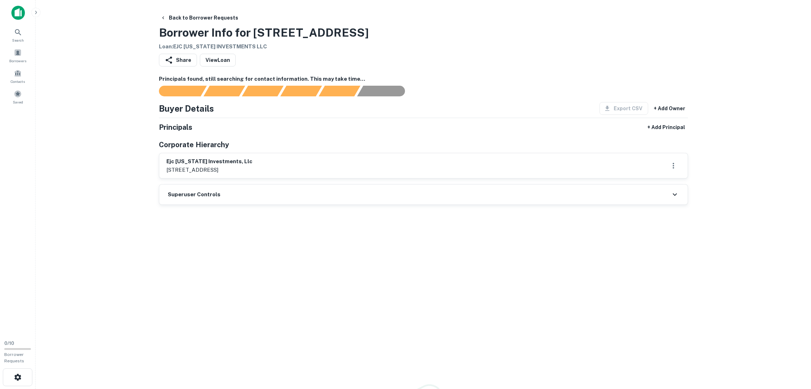 The height and width of the screenshot is (389, 811). I want to click on span: Borrowers, so click(18, 61).